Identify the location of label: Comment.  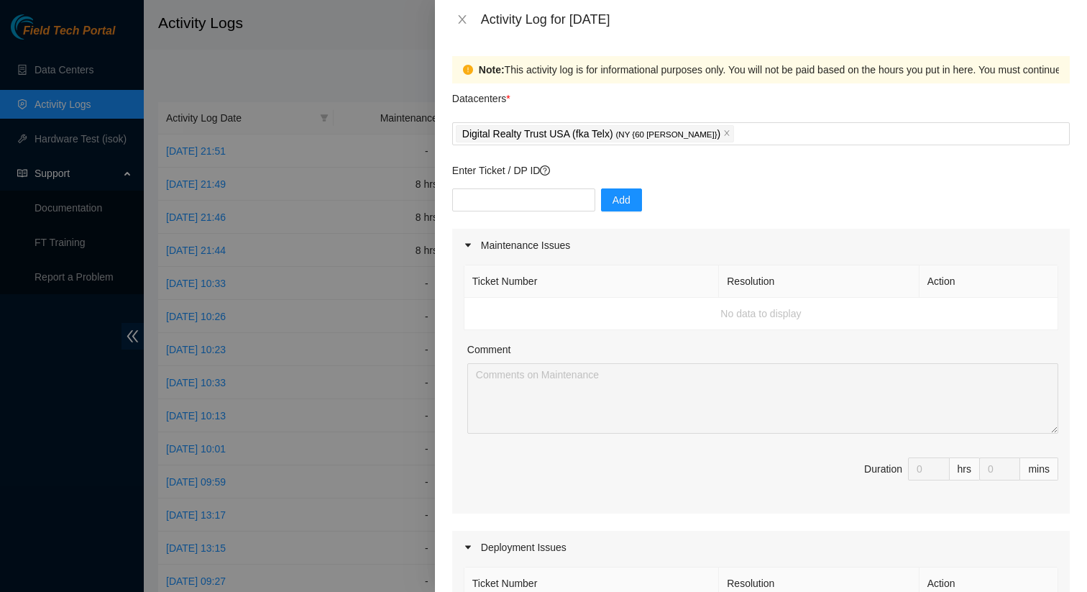
(489, 349).